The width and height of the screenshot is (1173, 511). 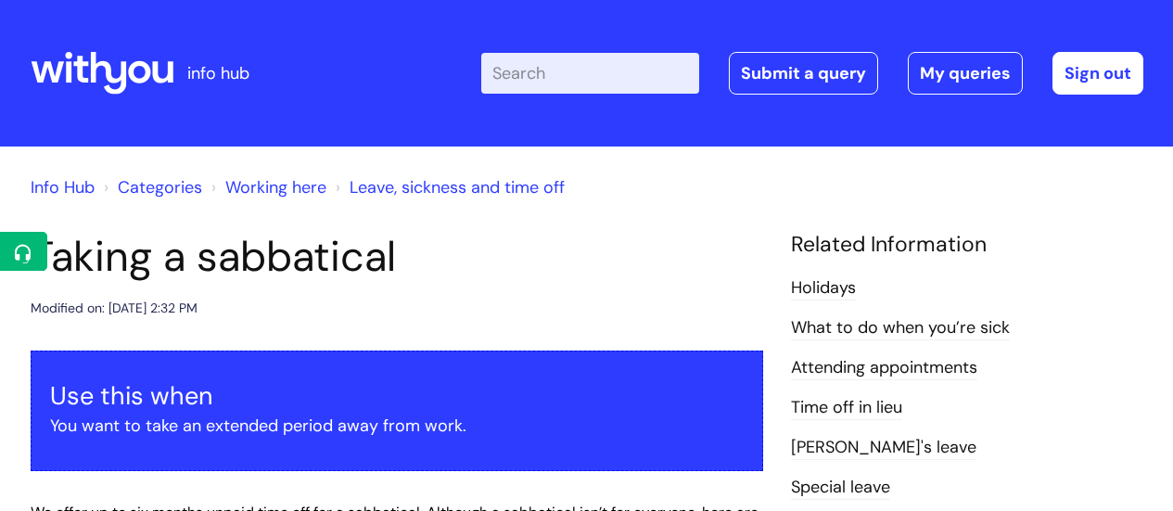 What do you see at coordinates (590, 73) in the screenshot?
I see `input: Search` at bounding box center [590, 73].